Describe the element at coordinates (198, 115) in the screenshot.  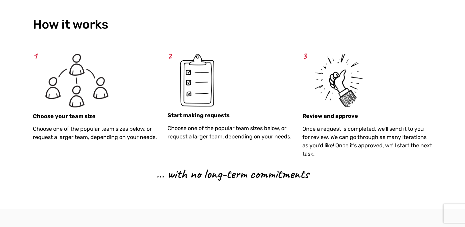
I see `strong: Start making requests` at that location.